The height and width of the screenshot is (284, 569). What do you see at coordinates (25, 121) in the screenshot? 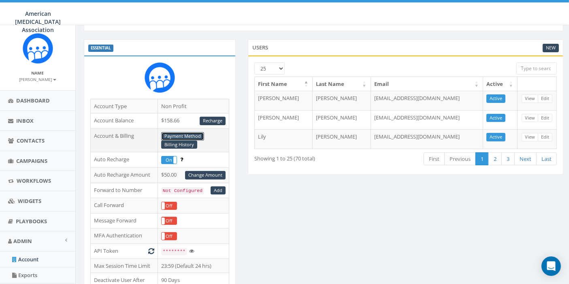
I see `span: Inbox` at bounding box center [25, 121].